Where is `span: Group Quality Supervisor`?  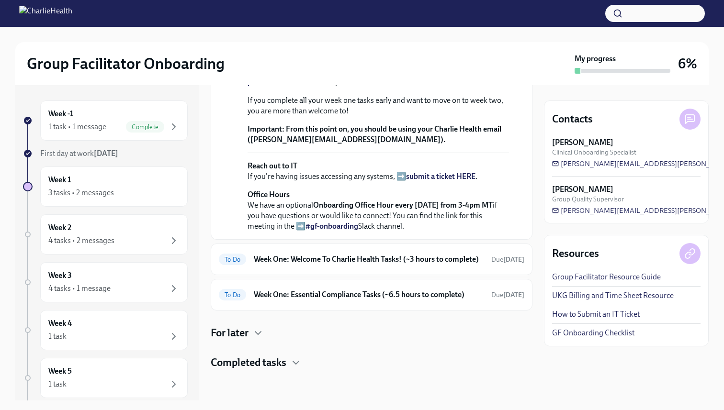 span: Group Quality Supervisor is located at coordinates (588, 199).